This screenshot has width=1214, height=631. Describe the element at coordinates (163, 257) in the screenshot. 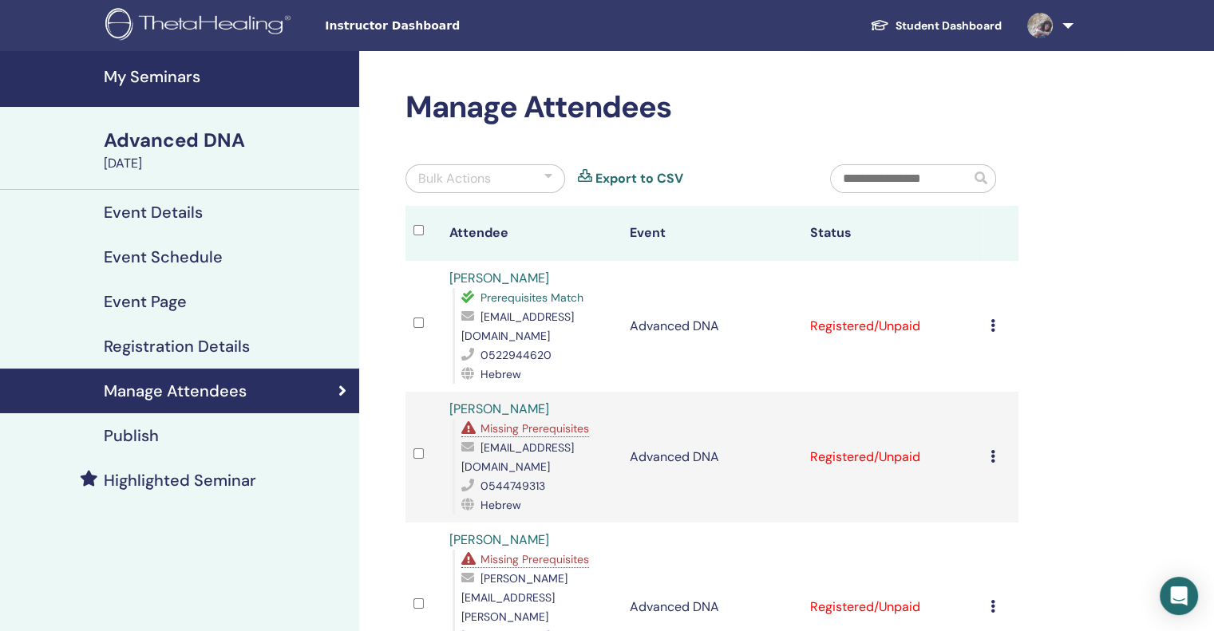

I see `h4: Event Schedule` at that location.